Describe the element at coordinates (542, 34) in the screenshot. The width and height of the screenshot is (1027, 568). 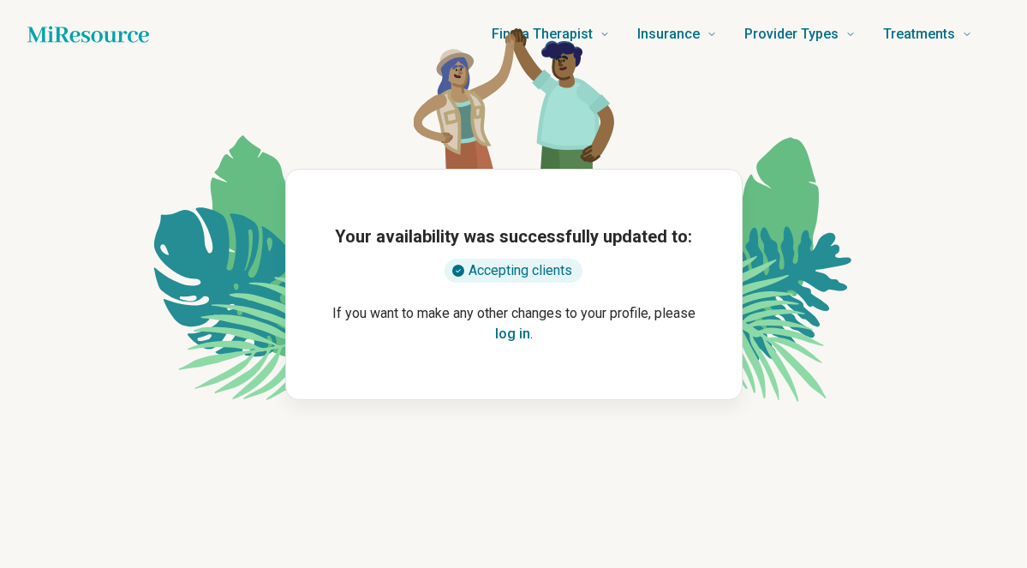
I see `span: Find a Therapist` at that location.